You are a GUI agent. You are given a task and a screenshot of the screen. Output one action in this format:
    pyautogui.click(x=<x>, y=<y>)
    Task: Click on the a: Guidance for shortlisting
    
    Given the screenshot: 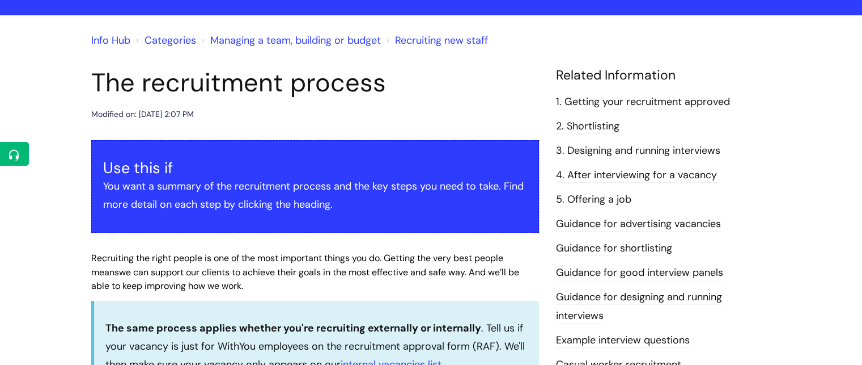 What is the action you would take?
    pyautogui.click(x=614, y=248)
    